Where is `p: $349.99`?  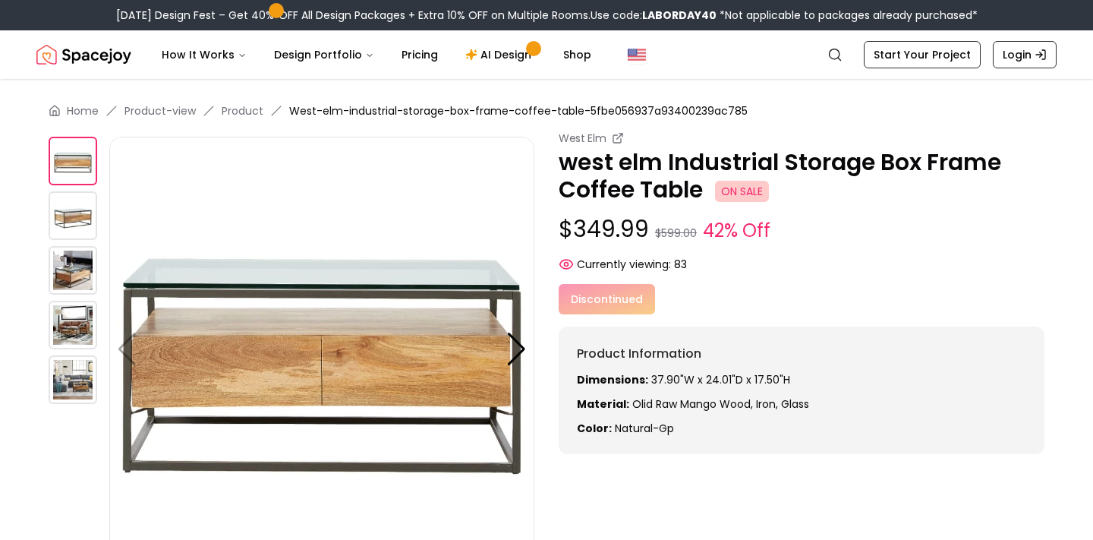 p: $349.99 is located at coordinates (802, 230).